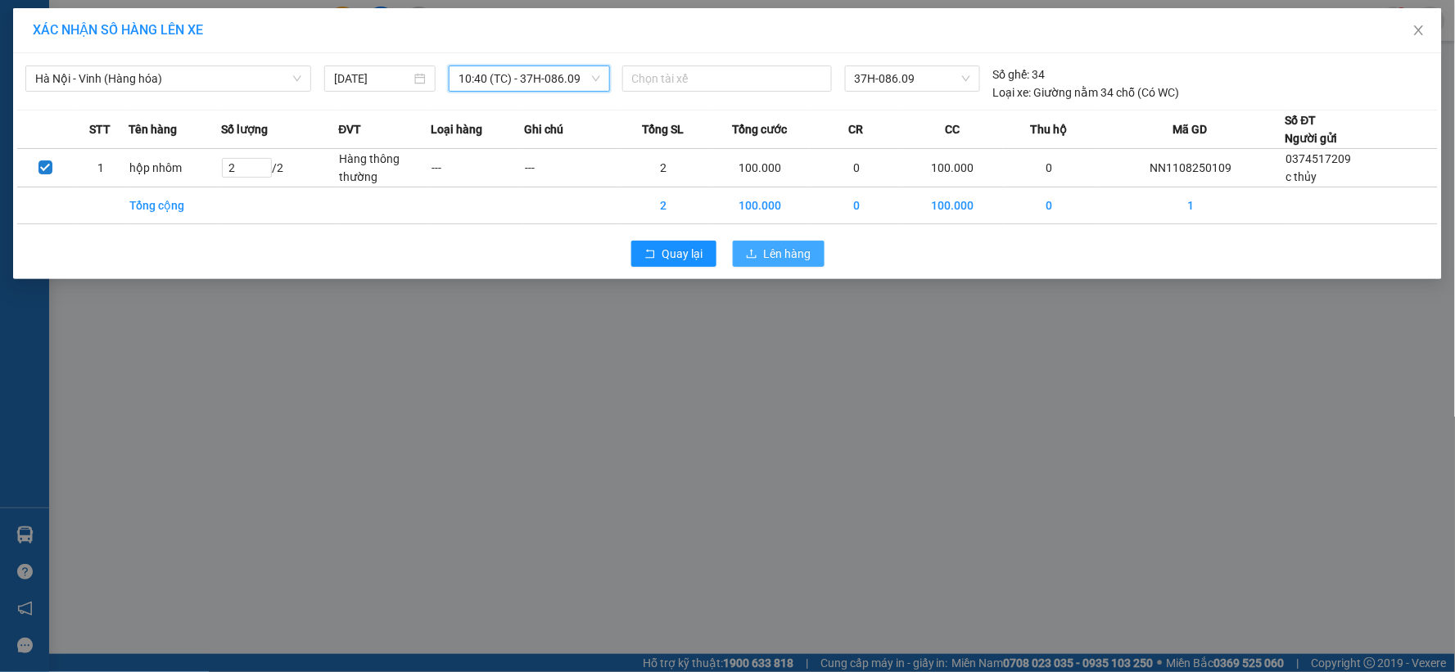 Image resolution: width=1455 pixels, height=672 pixels. I want to click on div: Giường nằm 34 chỗ (Có WC), so click(1087, 93).